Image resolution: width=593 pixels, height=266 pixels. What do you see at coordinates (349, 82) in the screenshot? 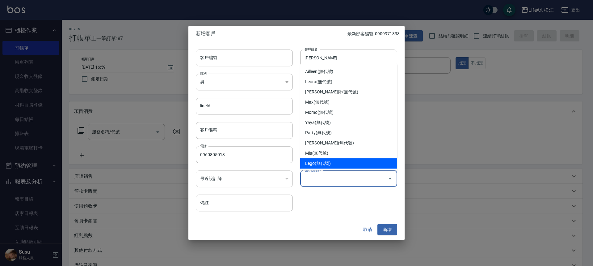
I see `li: Leora(無代號)` at bounding box center [349, 82].